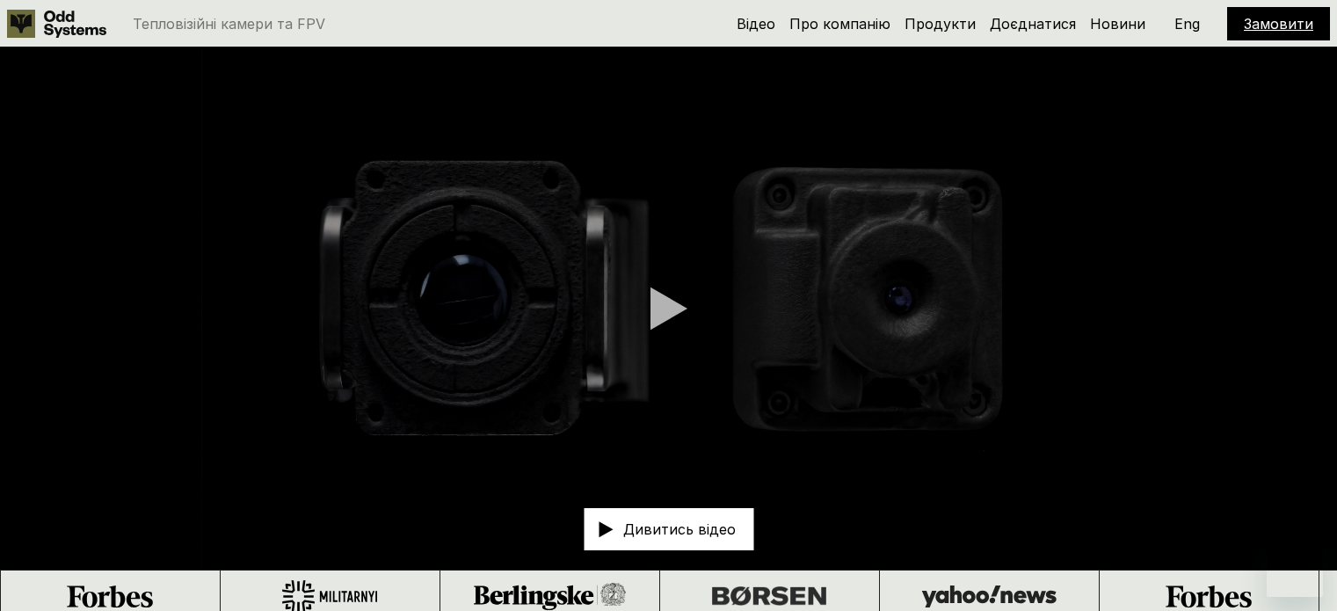 This screenshot has height=611, width=1337. Describe the element at coordinates (756, 24) in the screenshot. I see `a: Відео` at that location.